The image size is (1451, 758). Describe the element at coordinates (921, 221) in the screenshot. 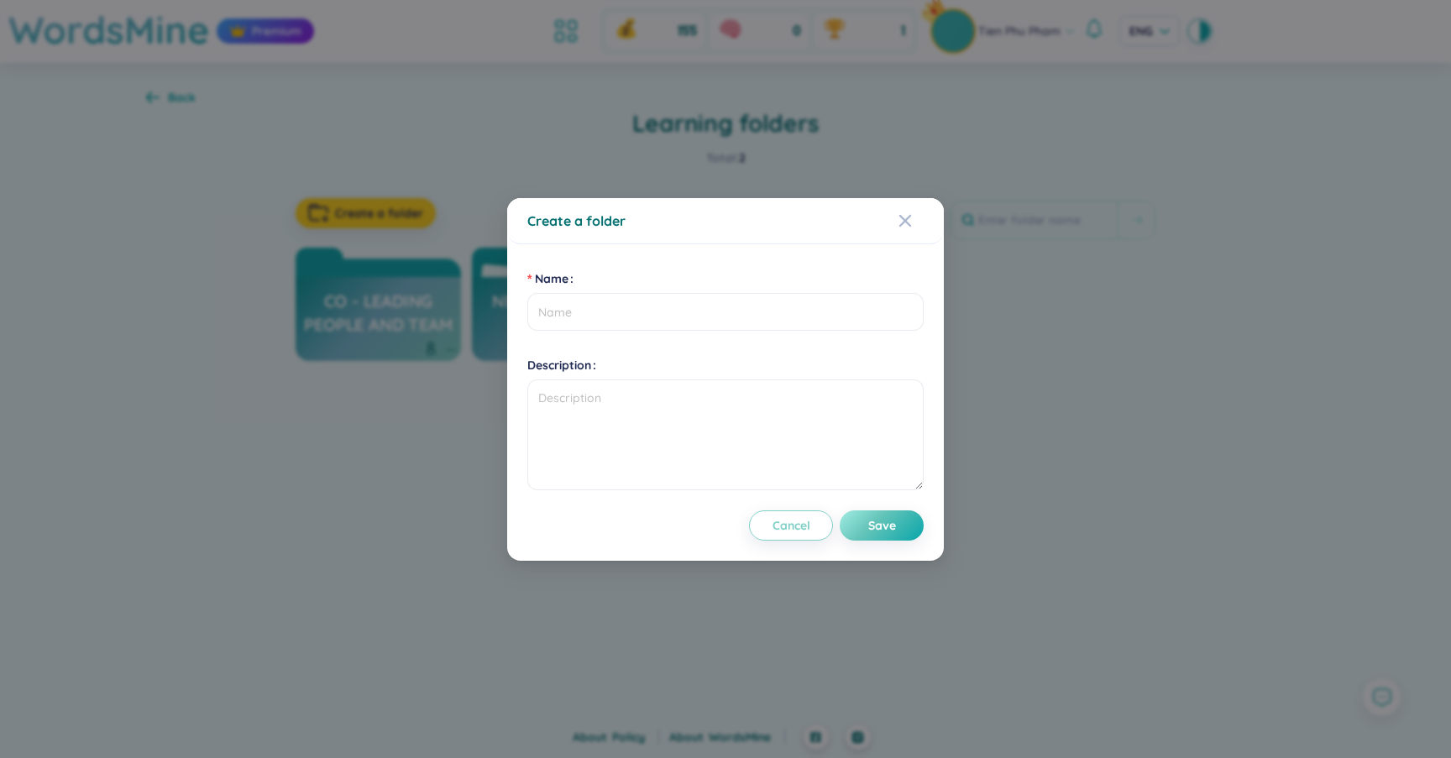

I see `button: Close` at that location.